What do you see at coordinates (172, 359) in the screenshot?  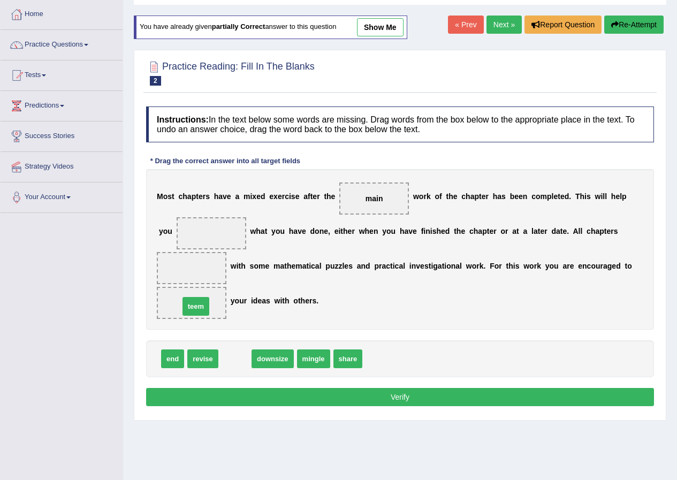 I see `span: end` at bounding box center [172, 359].